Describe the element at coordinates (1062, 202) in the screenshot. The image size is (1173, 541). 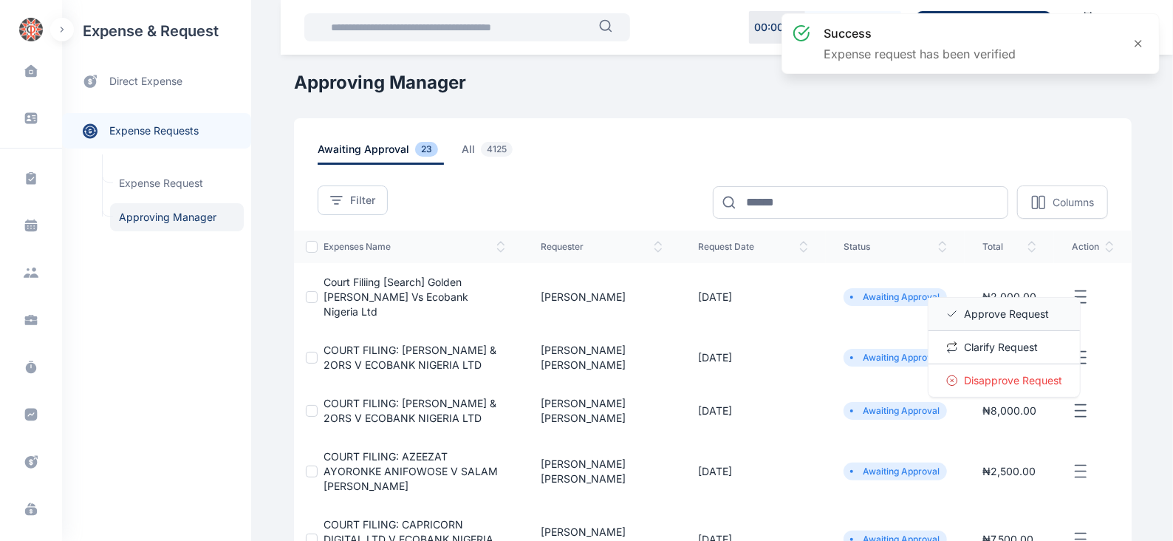
I see `button: Columns` at that location.